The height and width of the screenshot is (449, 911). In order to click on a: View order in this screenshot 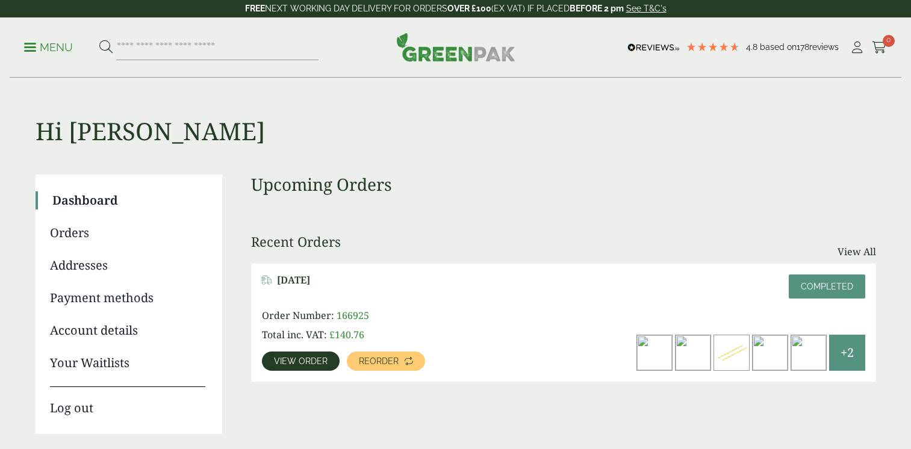, I will do `click(301, 361)`.